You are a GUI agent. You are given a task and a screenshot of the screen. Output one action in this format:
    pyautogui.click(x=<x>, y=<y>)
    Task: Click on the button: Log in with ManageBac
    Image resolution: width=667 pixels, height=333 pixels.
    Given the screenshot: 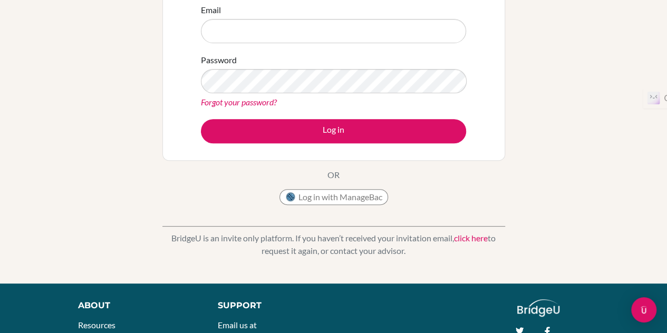 What is the action you would take?
    pyautogui.click(x=334, y=197)
    